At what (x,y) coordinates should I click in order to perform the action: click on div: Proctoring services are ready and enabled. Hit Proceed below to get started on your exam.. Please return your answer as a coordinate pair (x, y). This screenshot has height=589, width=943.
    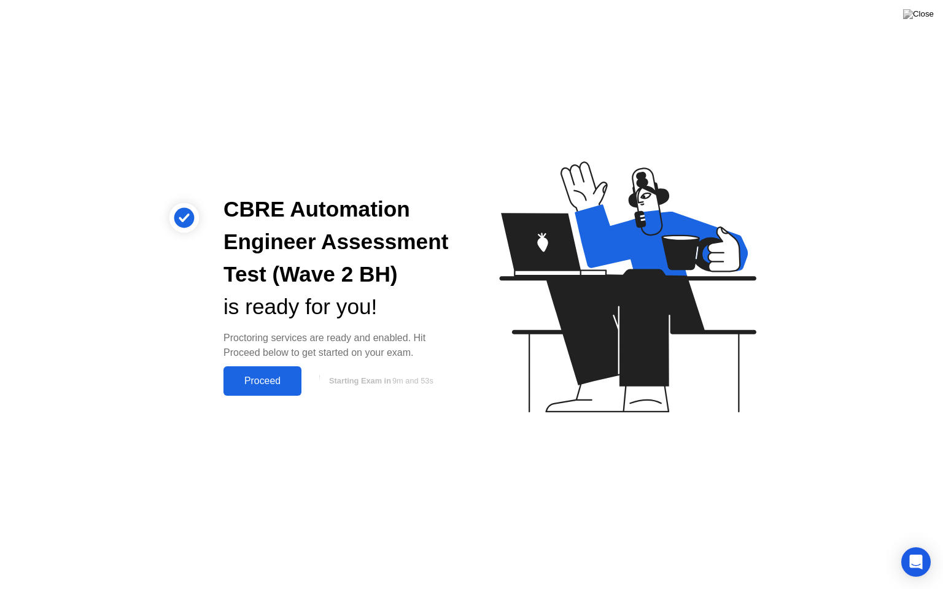
    Looking at the image, I should click on (338, 346).